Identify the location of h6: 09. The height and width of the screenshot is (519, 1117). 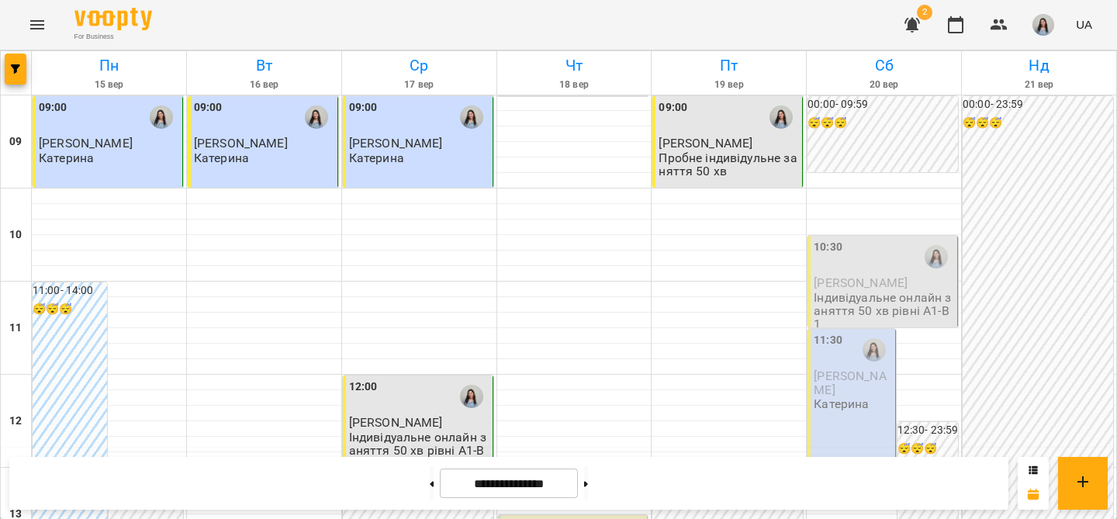
(16, 142).